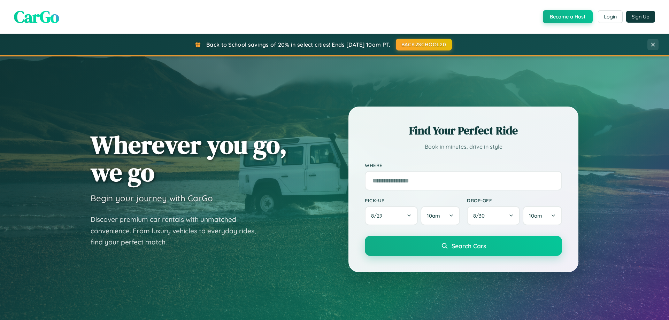 The image size is (669, 320). I want to click on span: CarGo, so click(37, 17).